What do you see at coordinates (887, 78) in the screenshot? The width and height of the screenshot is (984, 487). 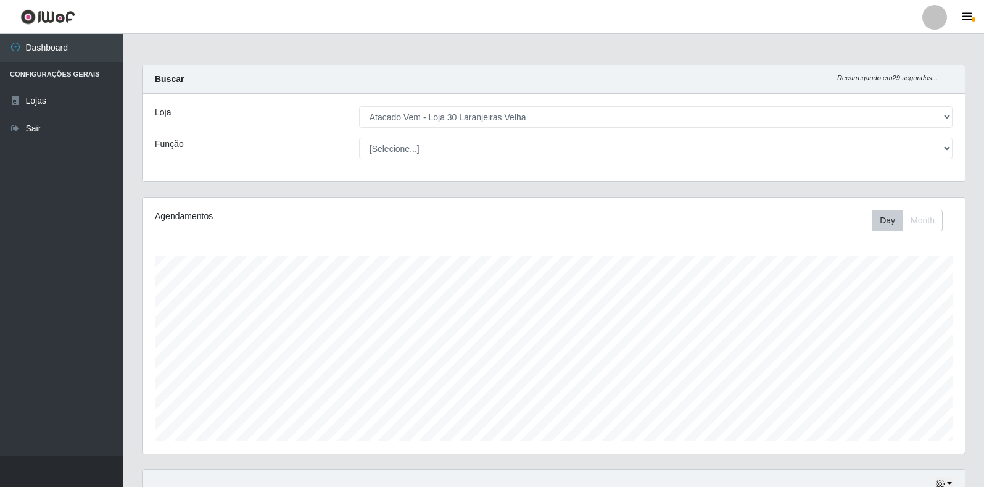 I see `i: Recarregando em 29 segundos...` at bounding box center [887, 78].